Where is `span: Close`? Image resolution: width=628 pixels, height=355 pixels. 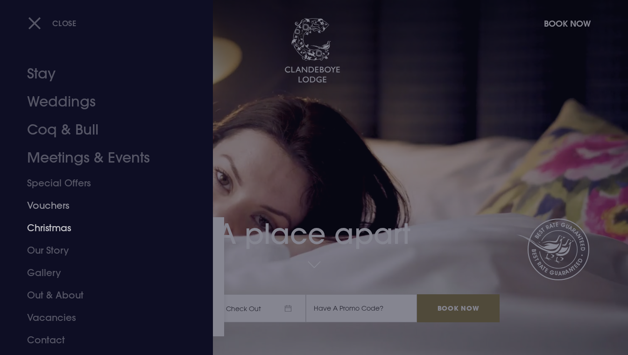
span: Close is located at coordinates (64, 23).